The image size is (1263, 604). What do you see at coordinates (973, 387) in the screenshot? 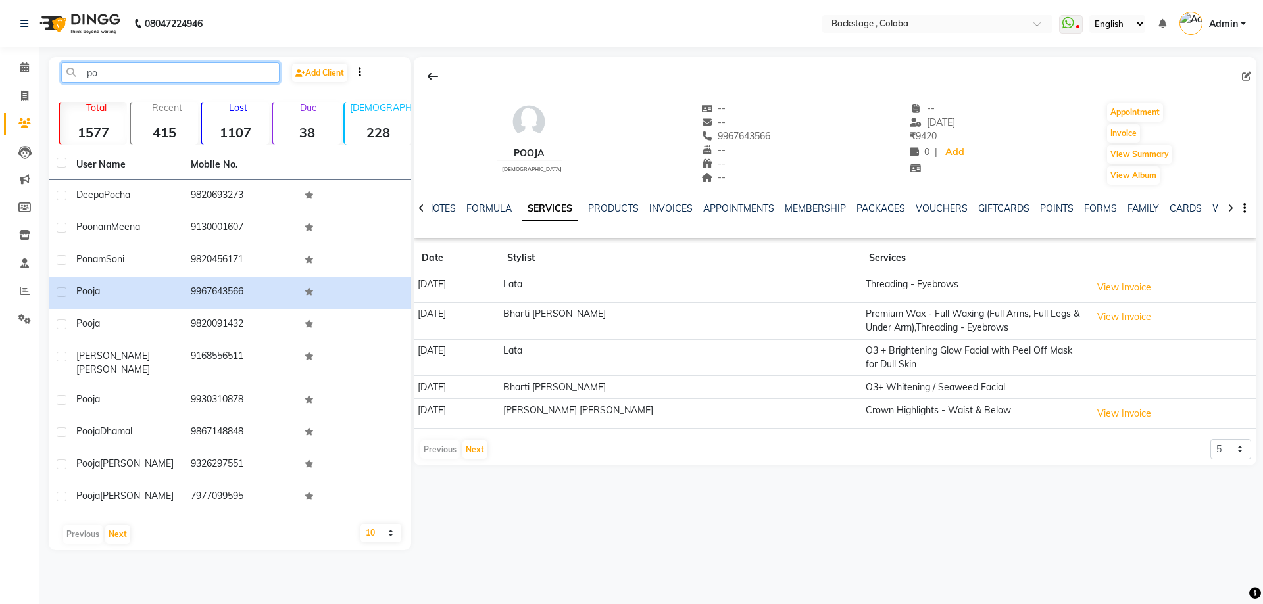
I see `td: O3+ Whitening / Seaweed Facial` at bounding box center [973, 387].